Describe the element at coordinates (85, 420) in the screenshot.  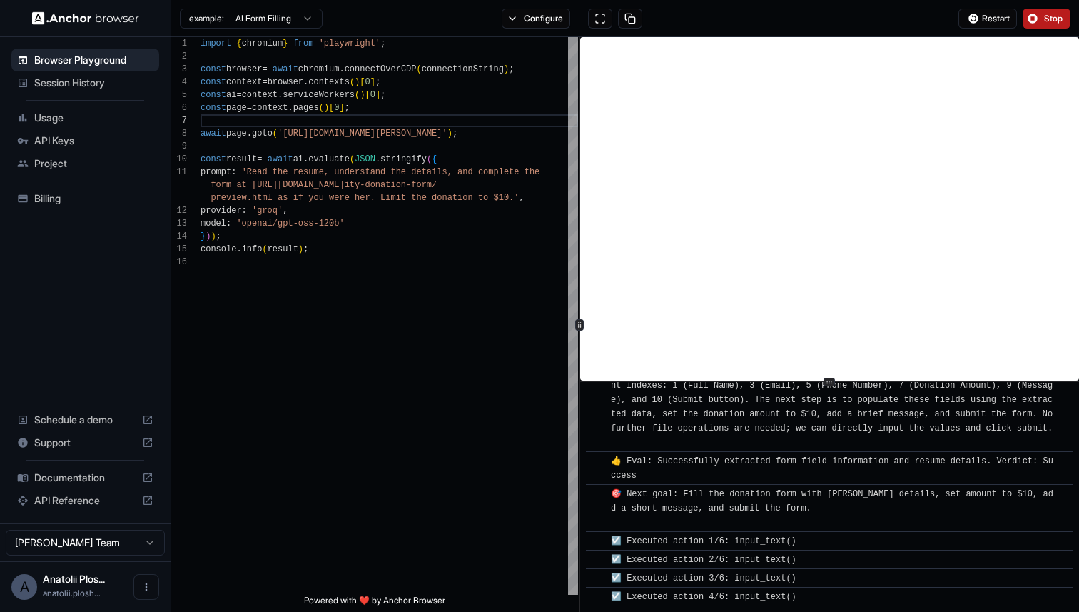
I see `div: Schedule a demo` at that location.